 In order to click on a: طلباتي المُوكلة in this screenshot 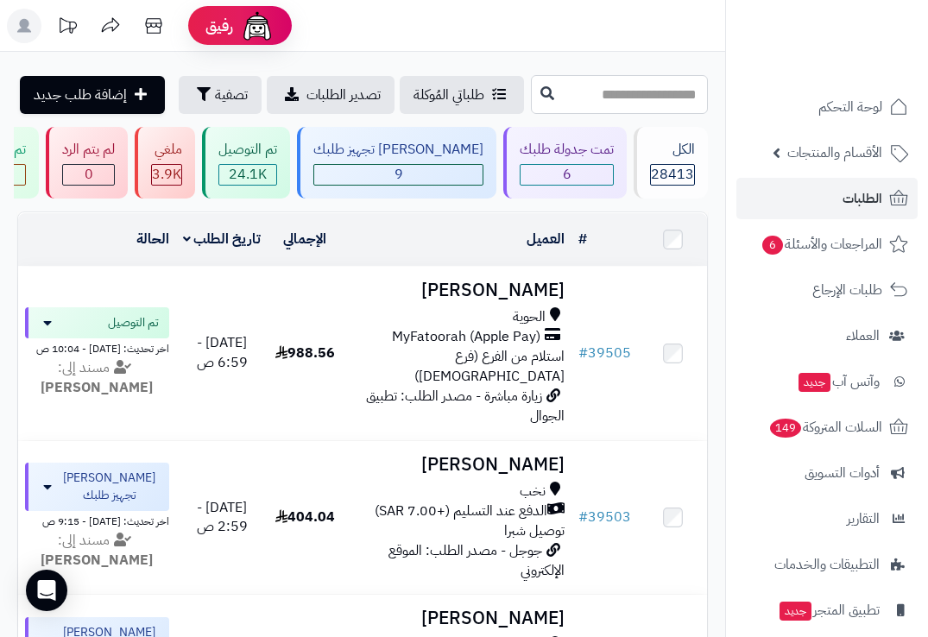, I will do `click(462, 95)`.